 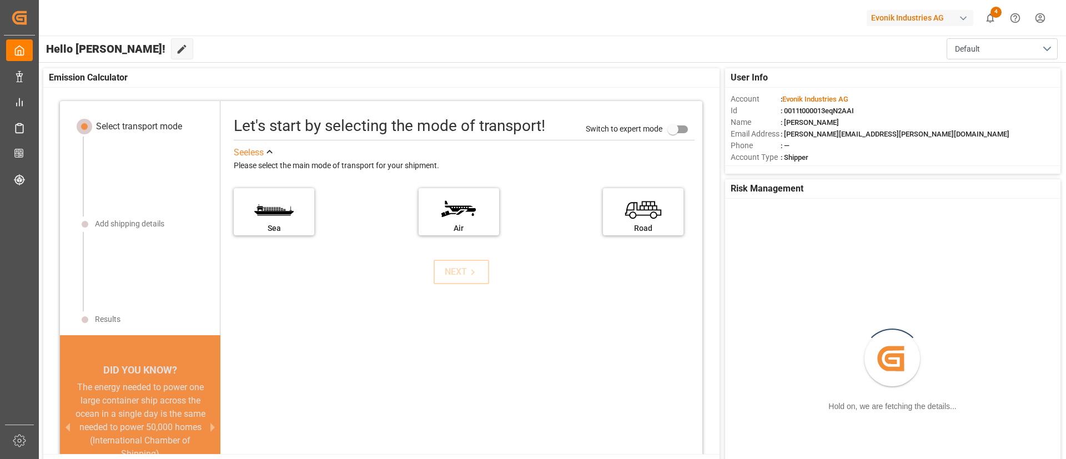 I want to click on span: Risk Management, so click(x=767, y=189).